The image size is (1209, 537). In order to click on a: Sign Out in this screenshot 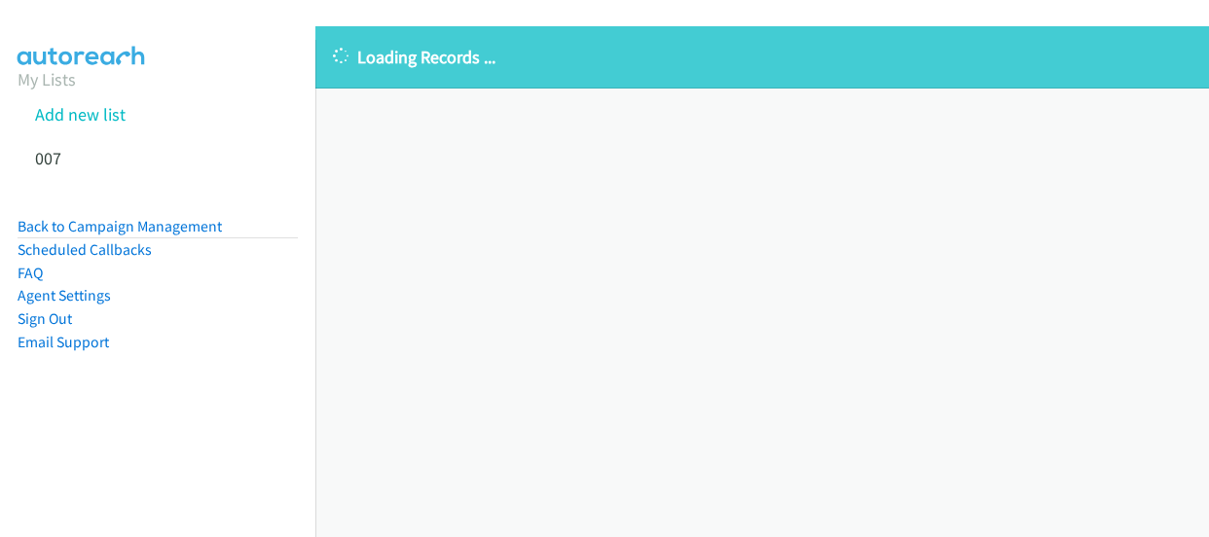, I will do `click(45, 318)`.